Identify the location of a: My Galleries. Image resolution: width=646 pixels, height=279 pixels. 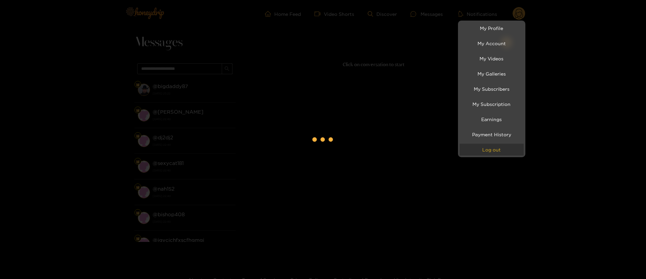
(492, 73).